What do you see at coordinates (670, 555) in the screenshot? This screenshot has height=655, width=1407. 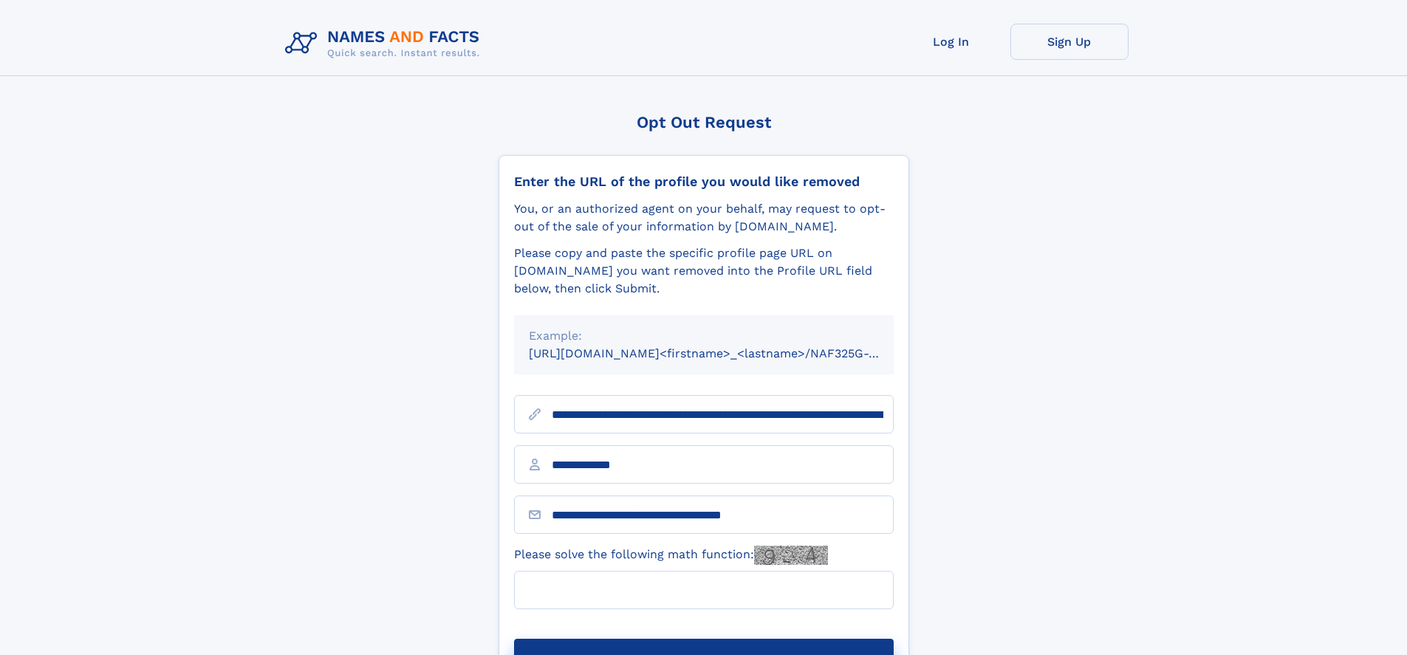 I see `label: Please solve the following math function:` at bounding box center [670, 555].